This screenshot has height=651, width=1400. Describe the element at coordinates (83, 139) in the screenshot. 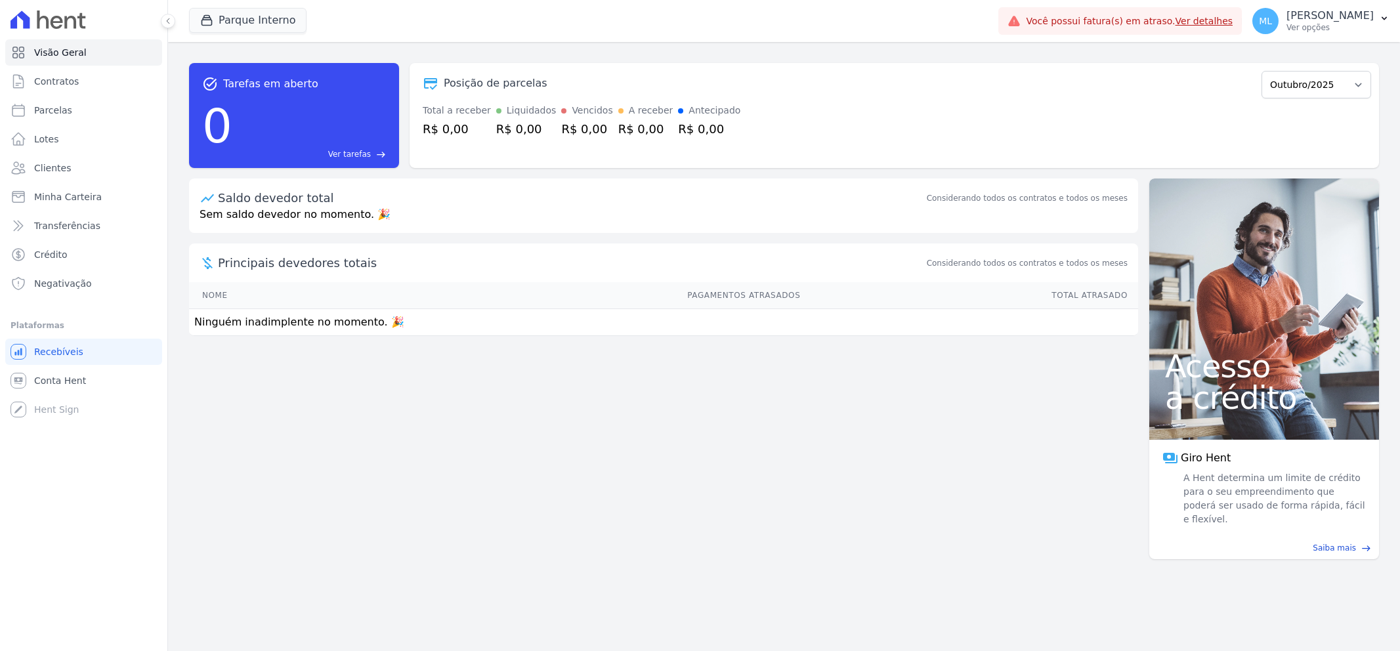

I see `a: Lotes` at that location.